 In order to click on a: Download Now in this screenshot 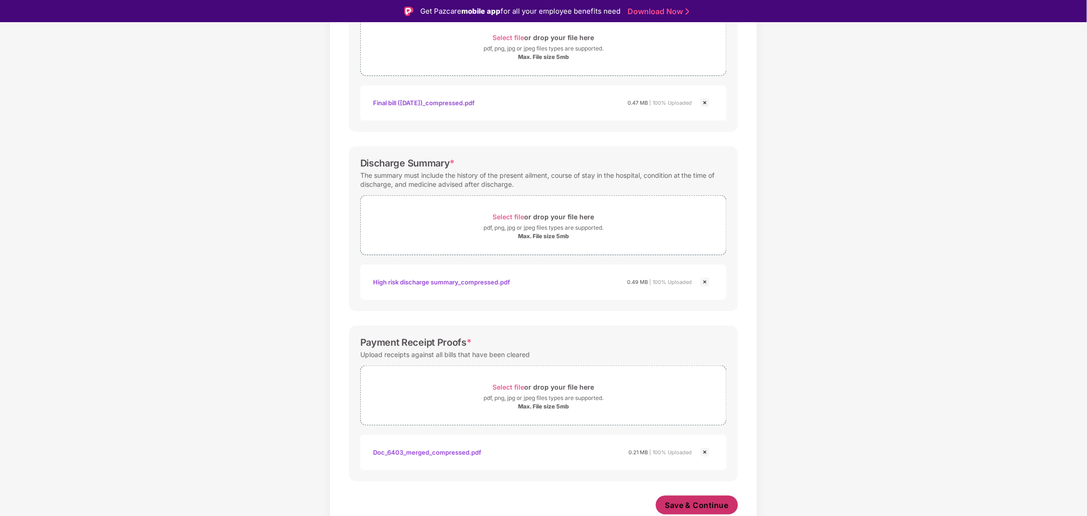, I will do `click(657, 11)`.